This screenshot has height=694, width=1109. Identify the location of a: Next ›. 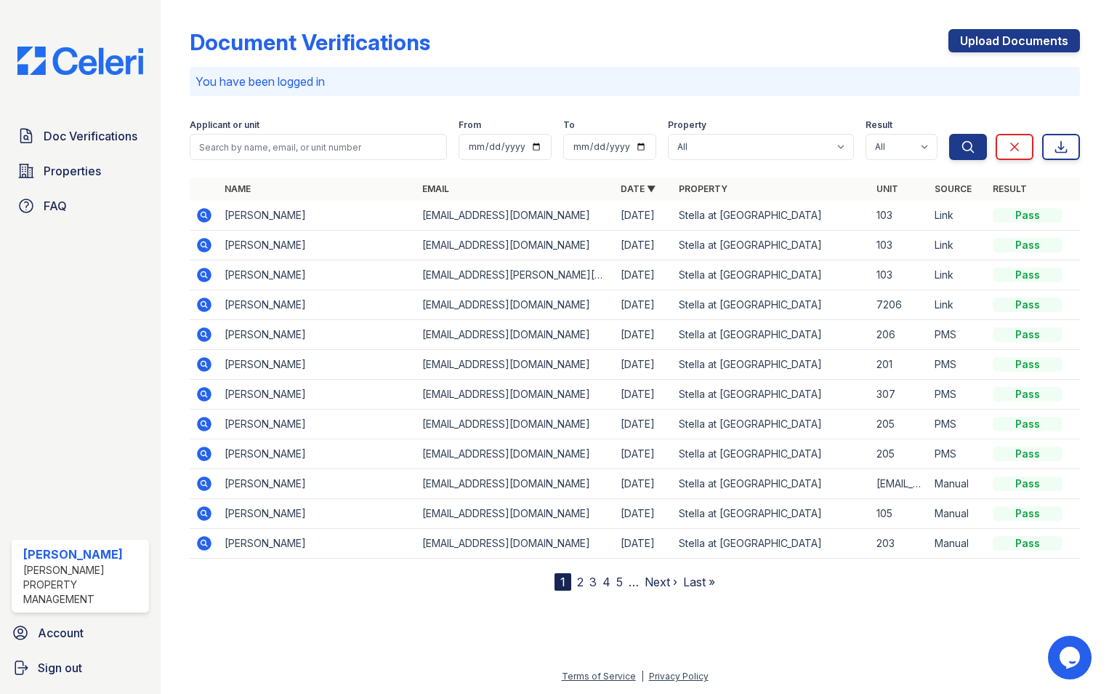
(661, 582).